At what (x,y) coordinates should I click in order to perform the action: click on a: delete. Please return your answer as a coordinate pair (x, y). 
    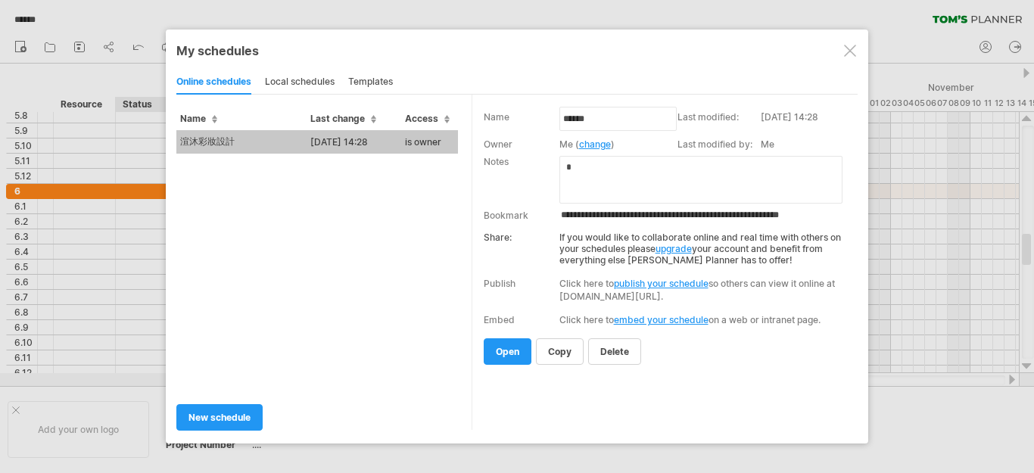
    Looking at the image, I should click on (614, 351).